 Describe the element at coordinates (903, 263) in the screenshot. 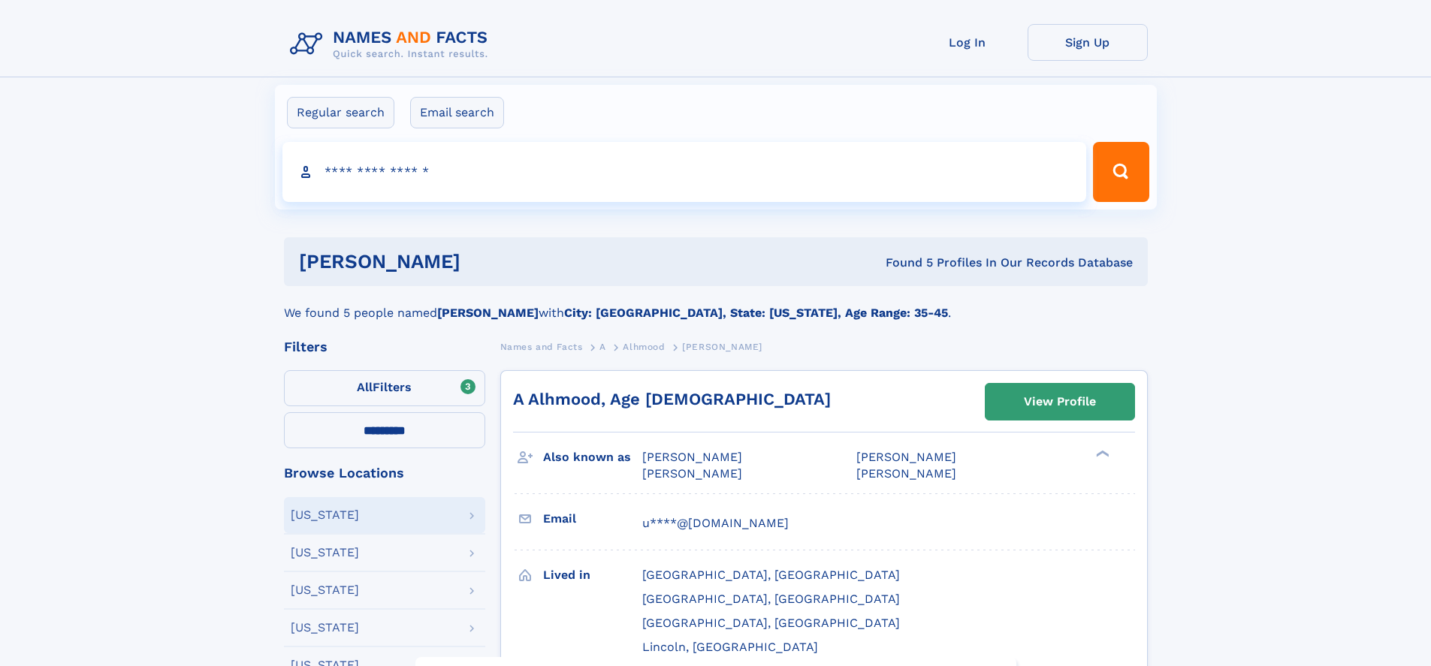

I see `div: Found 5 Profiles In Our Records Database` at that location.